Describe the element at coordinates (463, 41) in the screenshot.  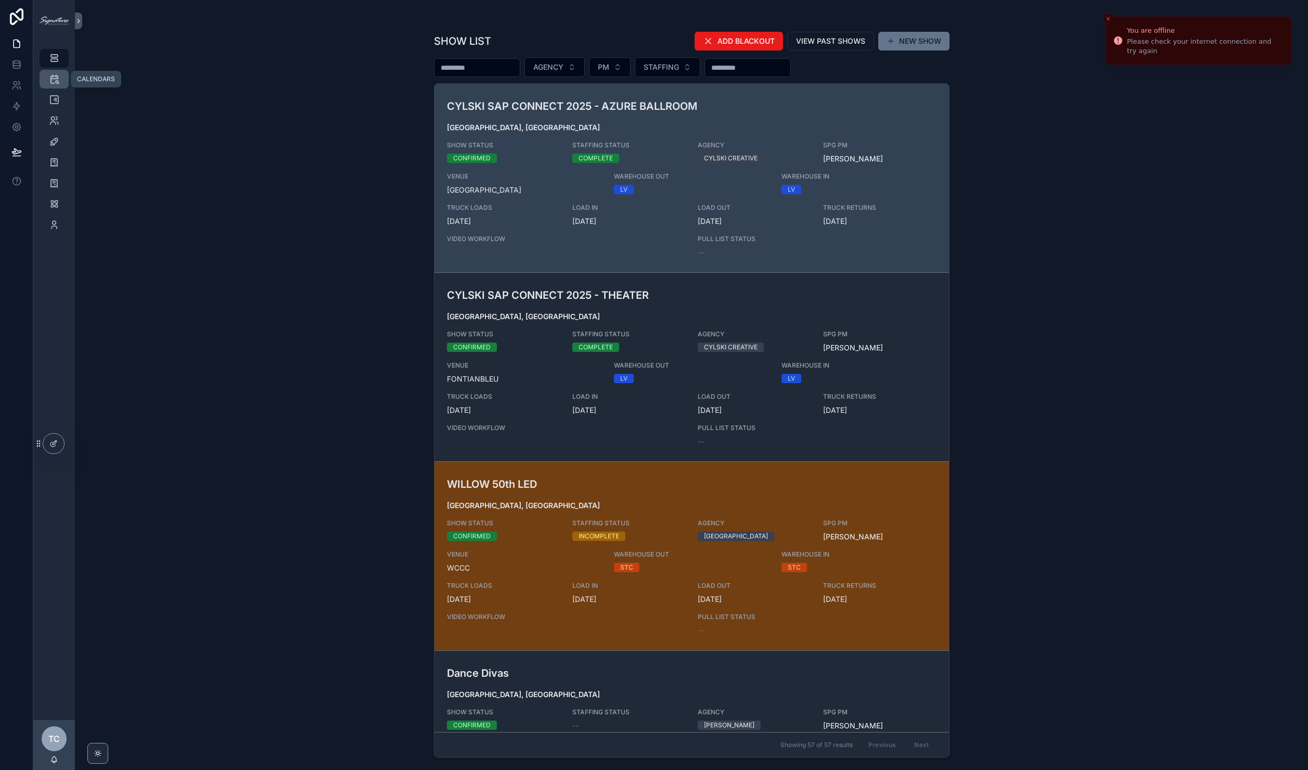
I see `h1: SHOW LIST` at that location.